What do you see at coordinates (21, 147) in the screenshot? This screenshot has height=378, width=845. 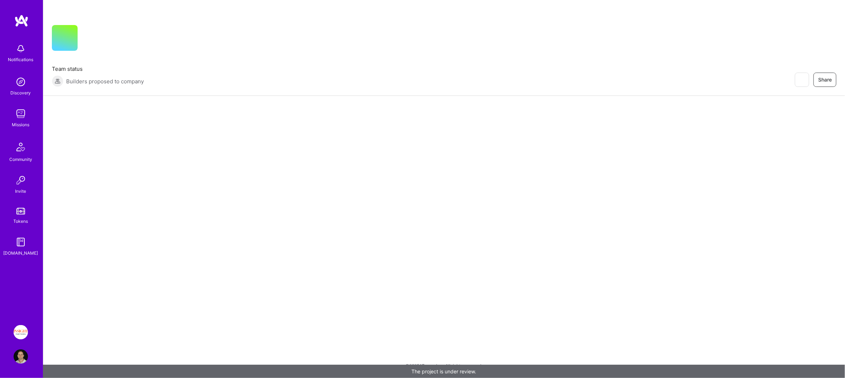 I see `img: Community` at bounding box center [21, 147].